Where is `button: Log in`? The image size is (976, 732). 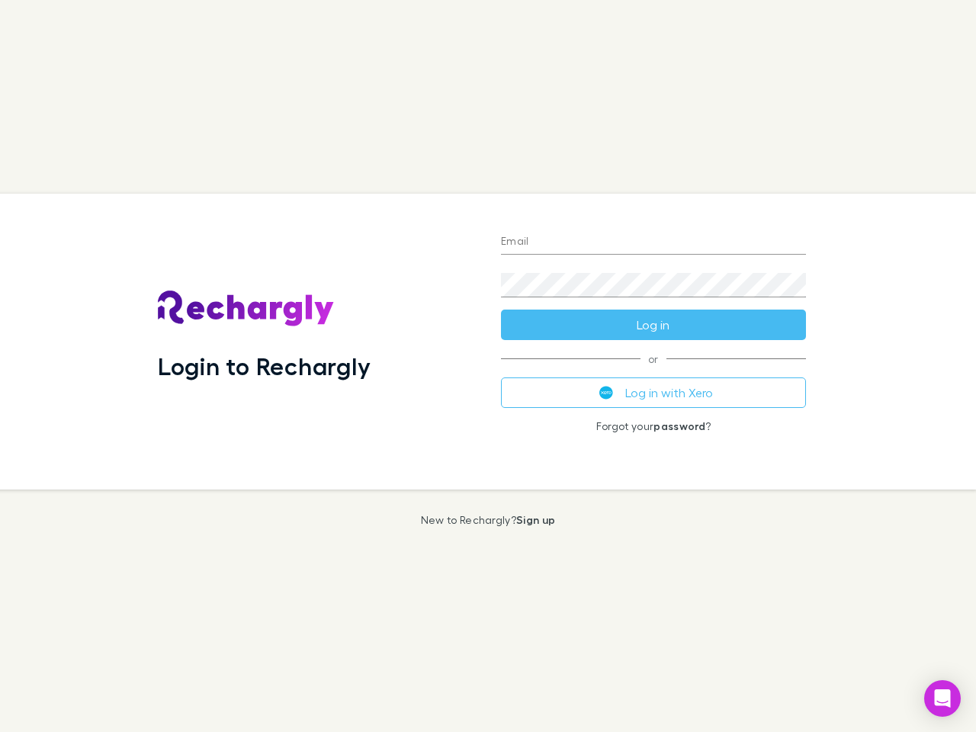 button: Log in is located at coordinates (653, 325).